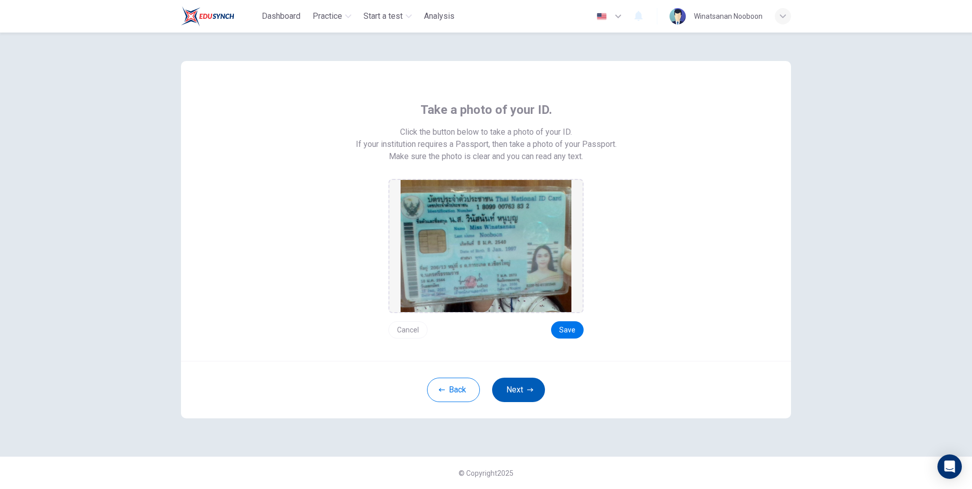 The width and height of the screenshot is (972, 489). I want to click on span: Start a test, so click(383, 16).